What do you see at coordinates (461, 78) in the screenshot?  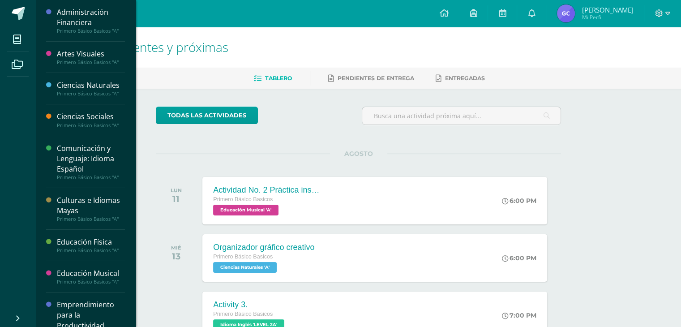 I see `a: Entregadas` at bounding box center [461, 78].